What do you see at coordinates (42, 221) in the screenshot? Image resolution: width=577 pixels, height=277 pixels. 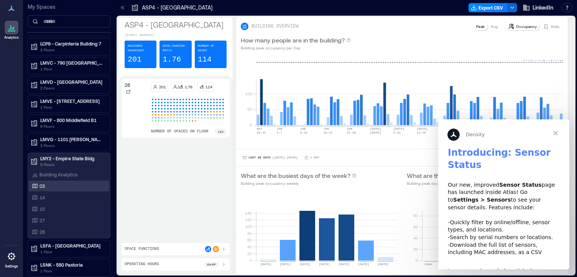 I see `p: 27` at bounding box center [42, 221].